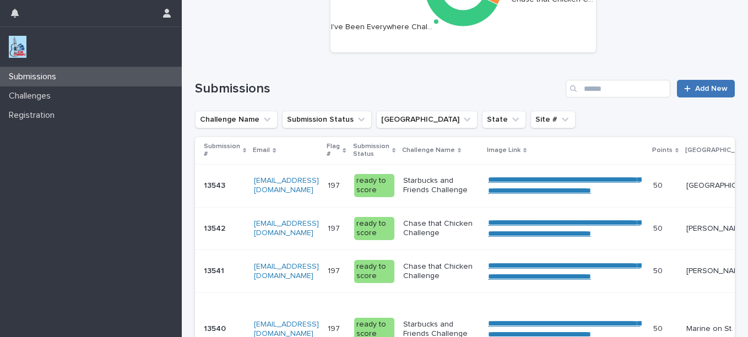 This screenshot has width=748, height=337. Describe the element at coordinates (326, 119) in the screenshot. I see `button: Submission Status` at that location.